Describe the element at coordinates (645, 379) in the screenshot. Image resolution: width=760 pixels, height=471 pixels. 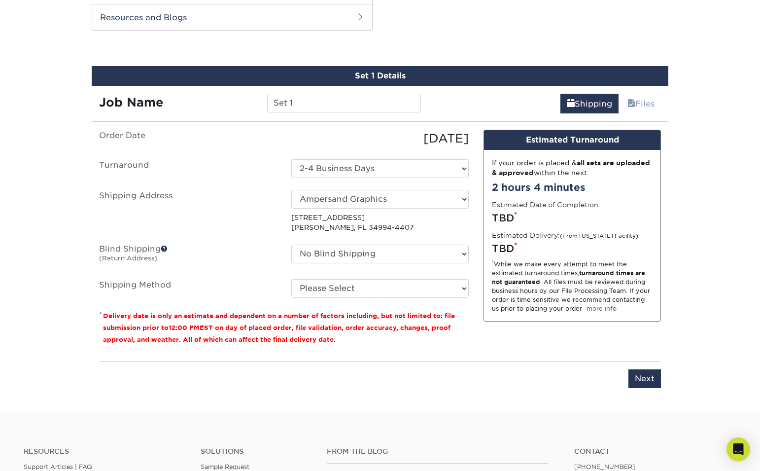
I see `input: Next` at that location.